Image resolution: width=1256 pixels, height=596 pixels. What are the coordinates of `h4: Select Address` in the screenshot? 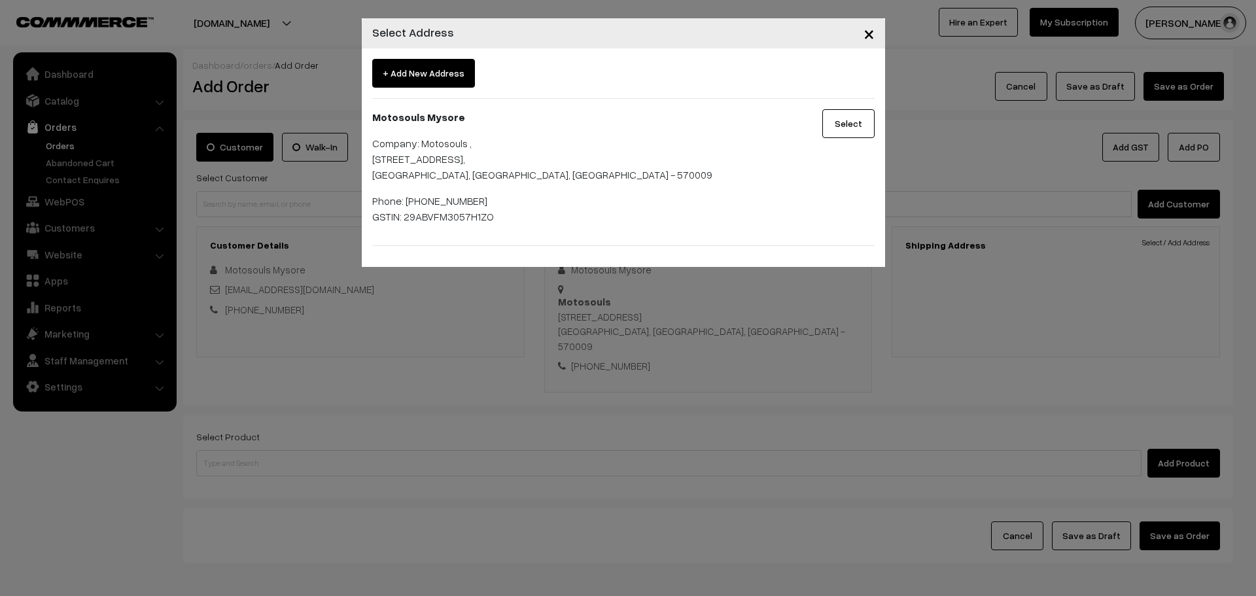 It's located at (413, 32).